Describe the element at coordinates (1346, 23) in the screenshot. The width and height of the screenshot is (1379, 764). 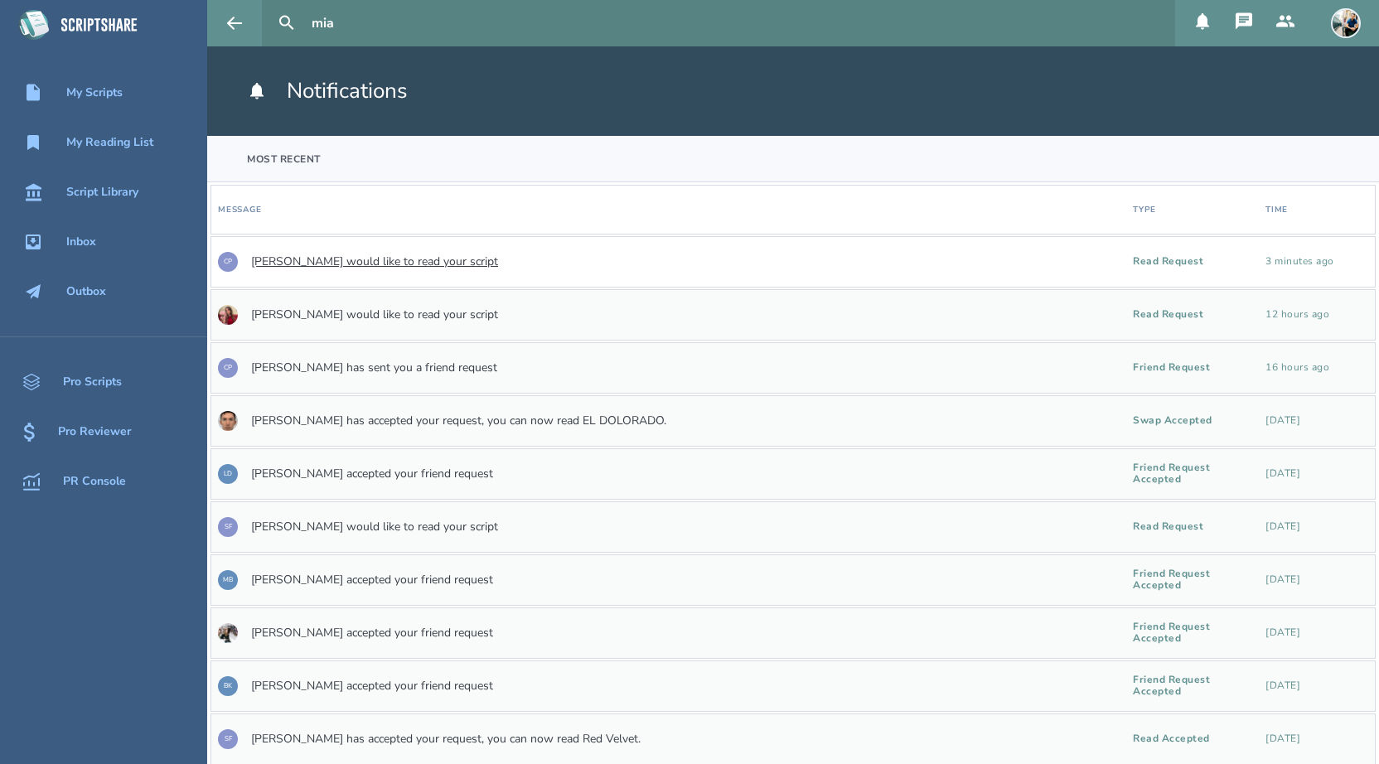
I see `img: user_1673573717-crop.jpg` at that location.